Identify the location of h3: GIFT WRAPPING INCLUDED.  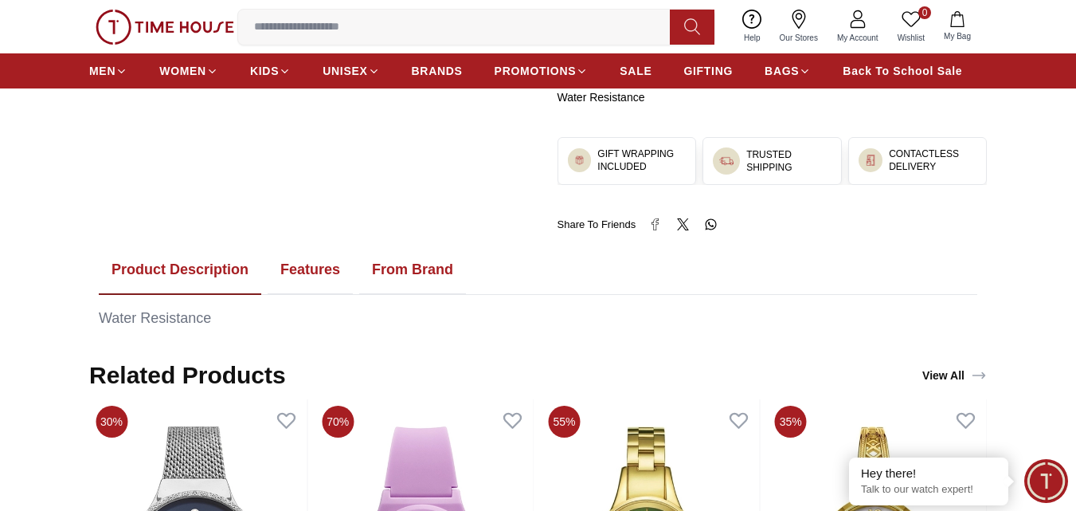
(641, 160).